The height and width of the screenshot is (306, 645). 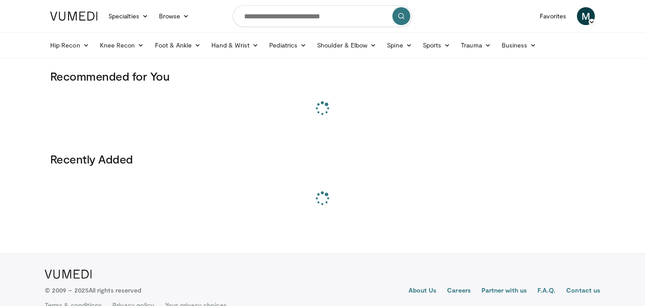 I want to click on a: F.A.Q., so click(x=547, y=291).